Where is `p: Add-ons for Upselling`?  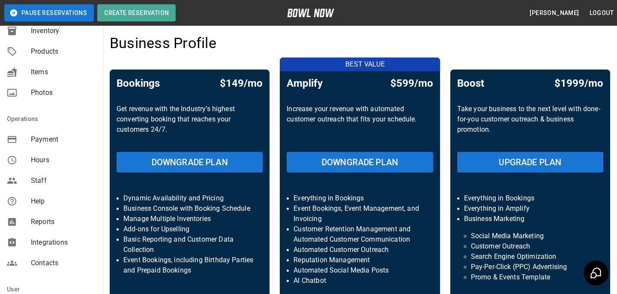
p: Add-ons for Upselling is located at coordinates (189, 229).